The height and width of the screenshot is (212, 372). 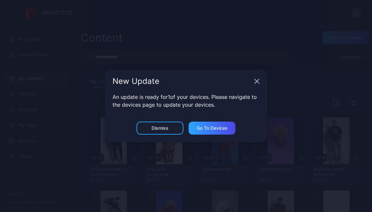 What do you see at coordinates (212, 128) in the screenshot?
I see `button: Go to devices` at bounding box center [212, 128].